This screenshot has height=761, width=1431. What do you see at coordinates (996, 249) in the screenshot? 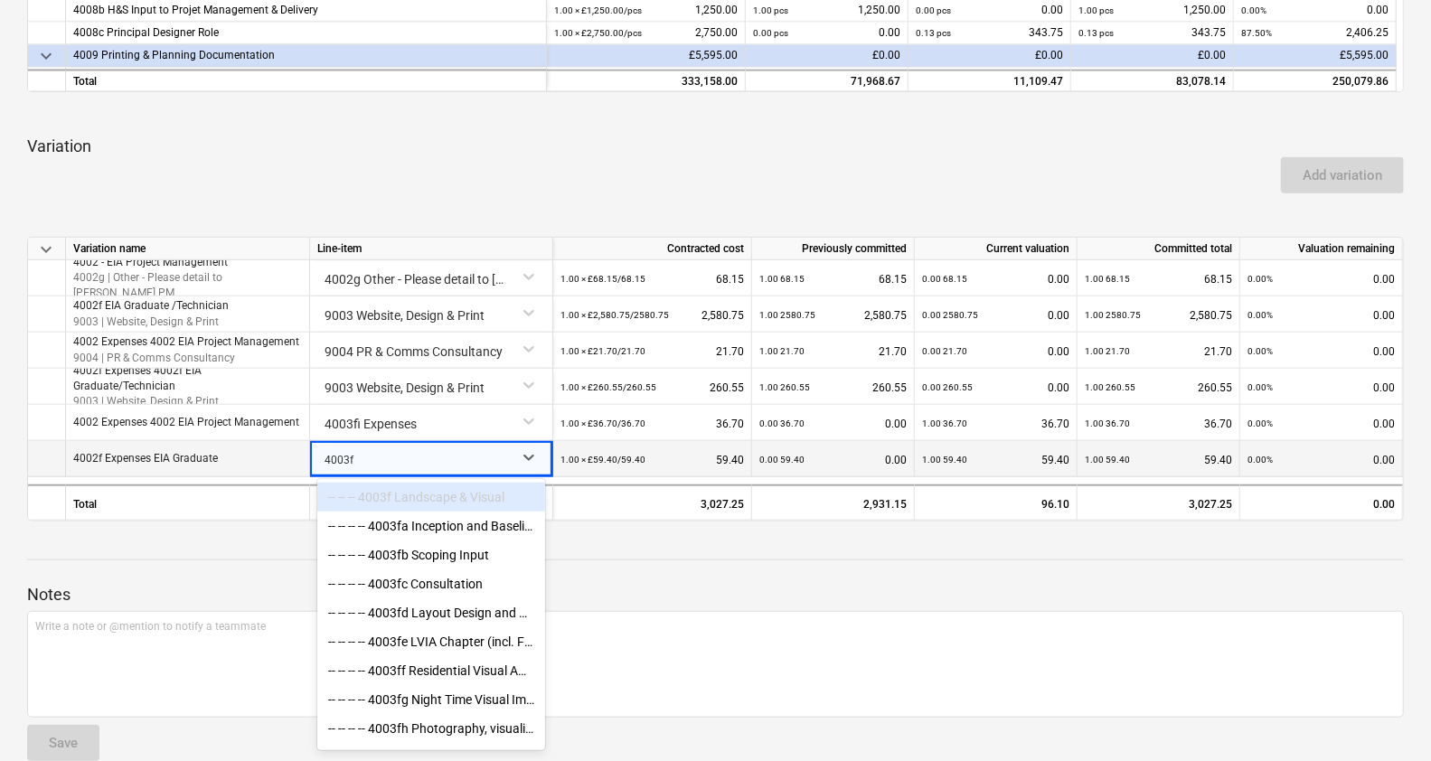
I see `div: Current valuation` at bounding box center [996, 249].